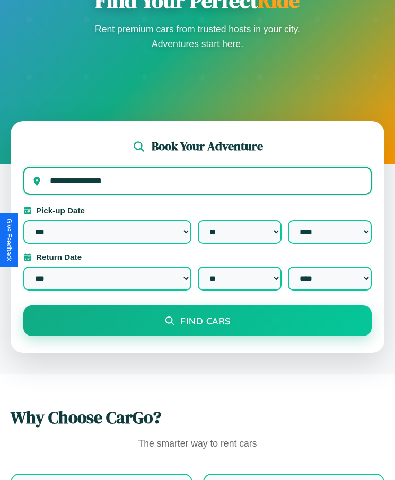  Describe the element at coordinates (197, 444) in the screenshot. I see `p: The smarter way to rent cars` at that location.